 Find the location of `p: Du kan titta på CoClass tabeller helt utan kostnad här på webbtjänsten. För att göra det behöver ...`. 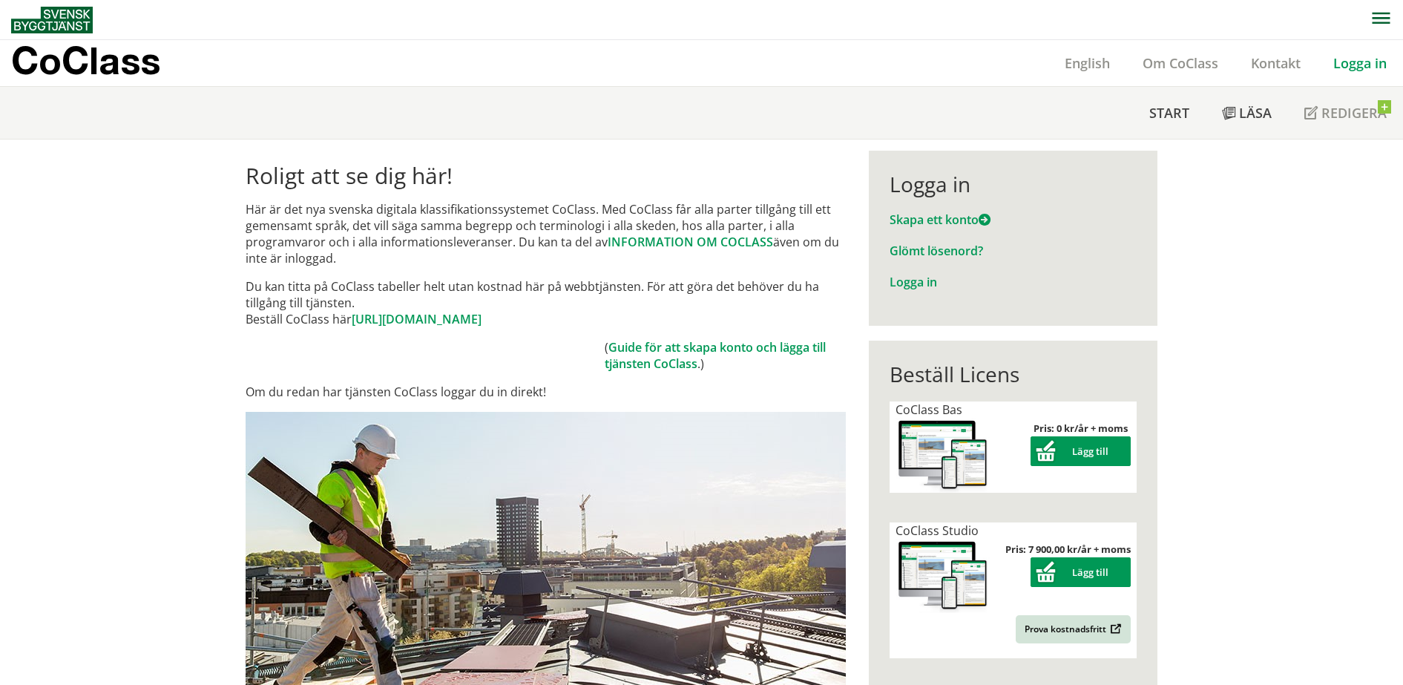

p: Du kan titta på CoClass tabeller helt utan kostnad här på webbtjänsten. För att göra det behöver ... is located at coordinates (546, 303).